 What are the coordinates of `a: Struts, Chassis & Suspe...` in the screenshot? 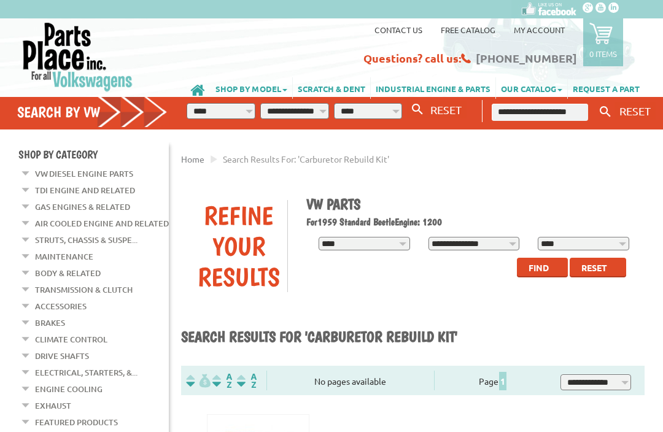 It's located at (86, 240).